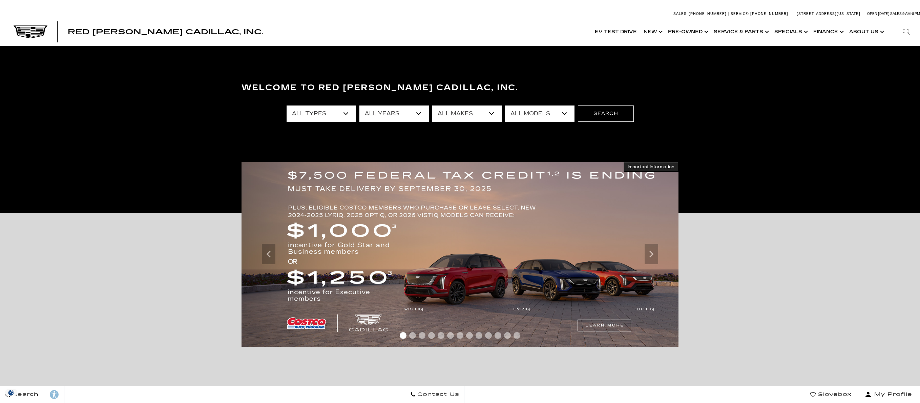 The height and width of the screenshot is (403, 920). Describe the element at coordinates (422, 335) in the screenshot. I see `span: Go to slide 3` at that location.